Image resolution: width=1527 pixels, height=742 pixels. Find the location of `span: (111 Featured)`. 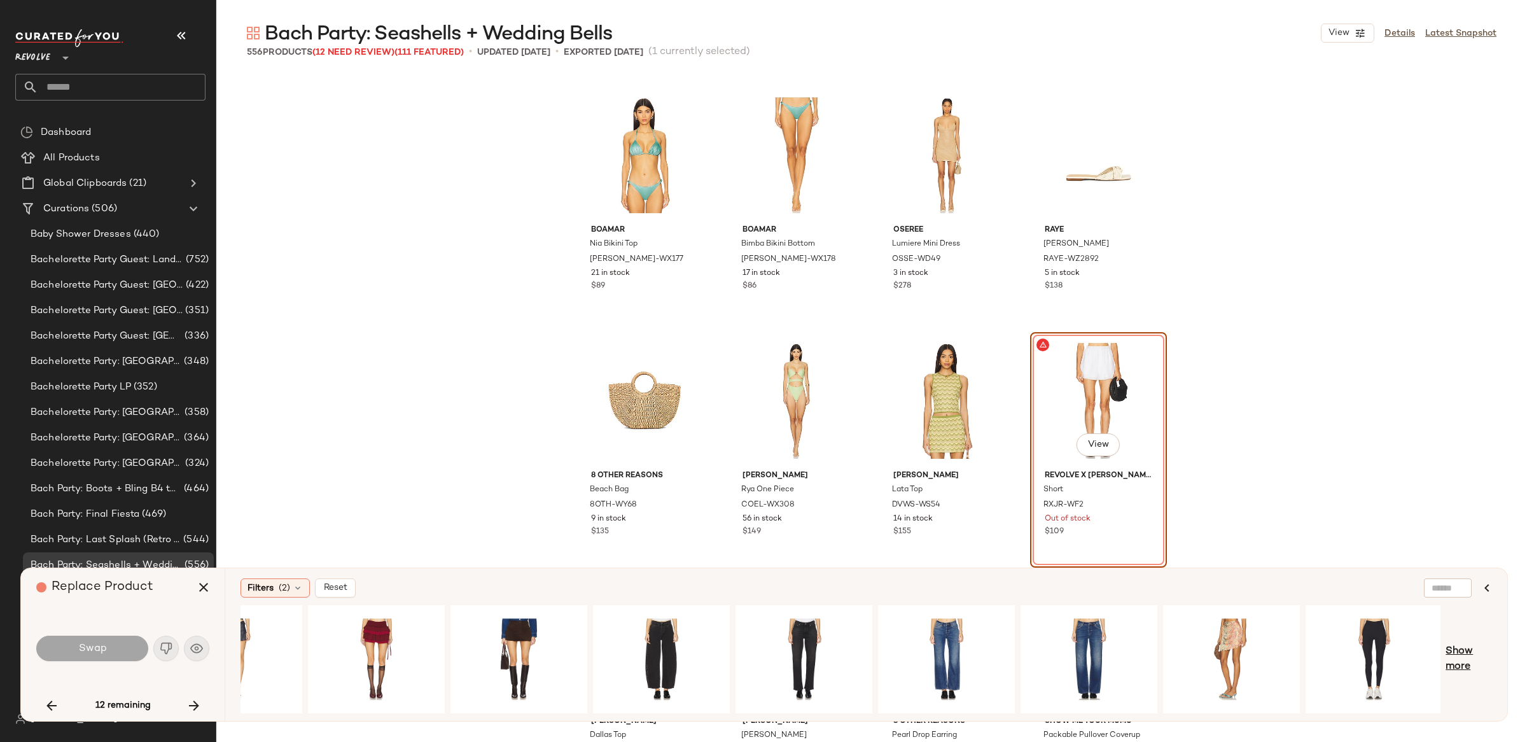

span: (111 Featured) is located at coordinates (429, 52).